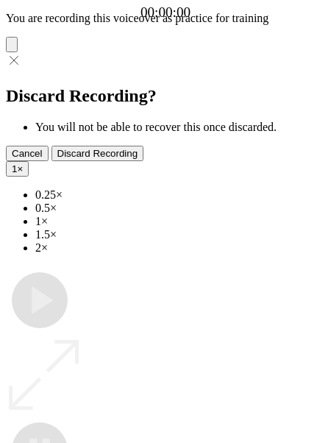 This screenshot has height=443, width=331. I want to click on li: 0.25×, so click(180, 195).